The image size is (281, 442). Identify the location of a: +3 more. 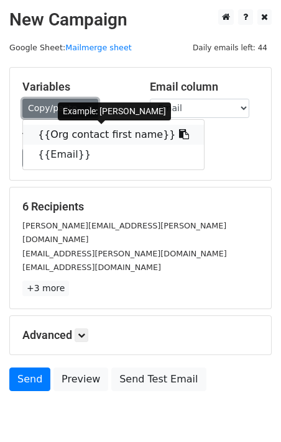
(45, 288).